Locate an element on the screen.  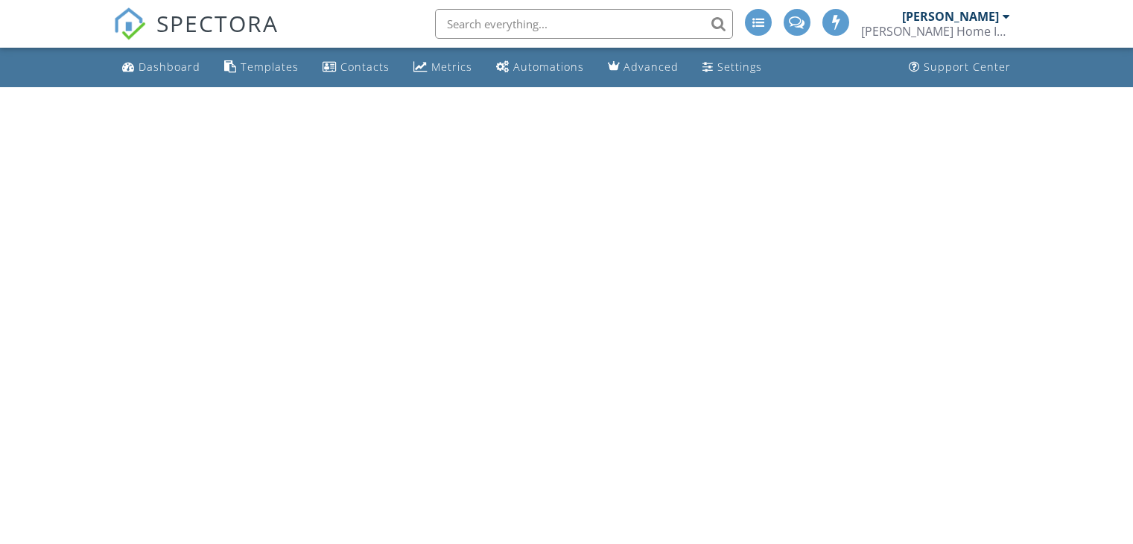
img: The Best Home Inspection Software - Spectora is located at coordinates (130, 24).